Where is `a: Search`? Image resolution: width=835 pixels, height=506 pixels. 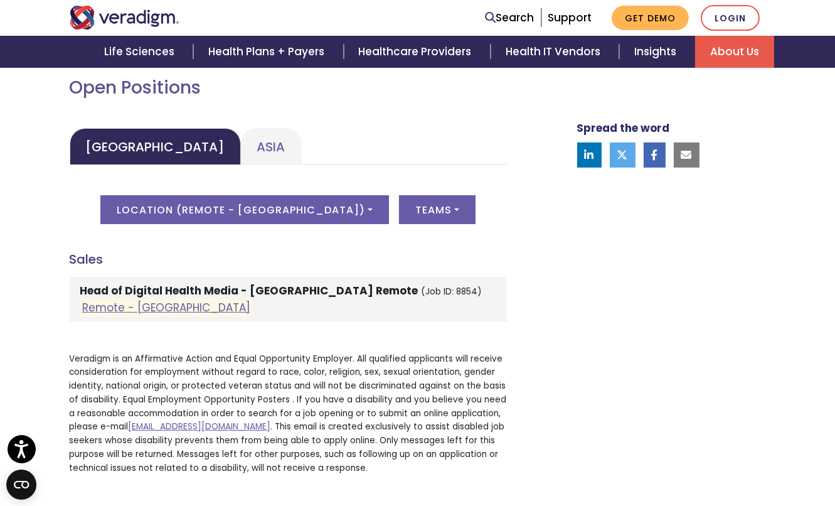
a: Search is located at coordinates (510, 18).